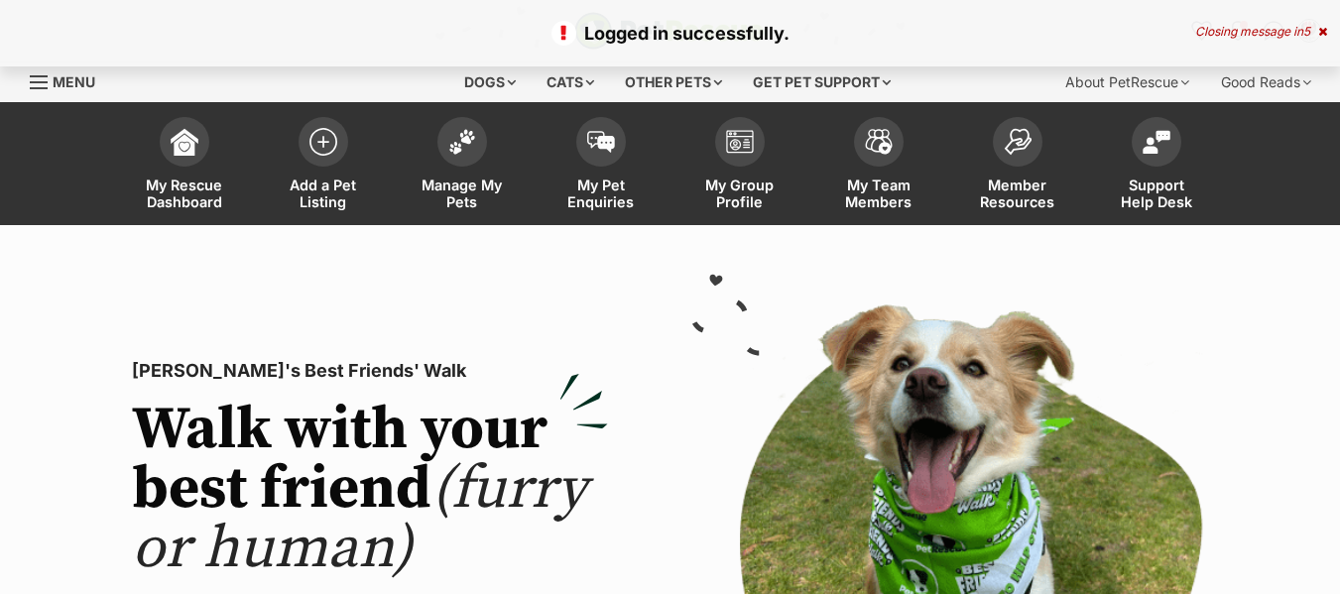 The width and height of the screenshot is (1340, 594). I want to click on div: About PetRescue, so click(1127, 82).